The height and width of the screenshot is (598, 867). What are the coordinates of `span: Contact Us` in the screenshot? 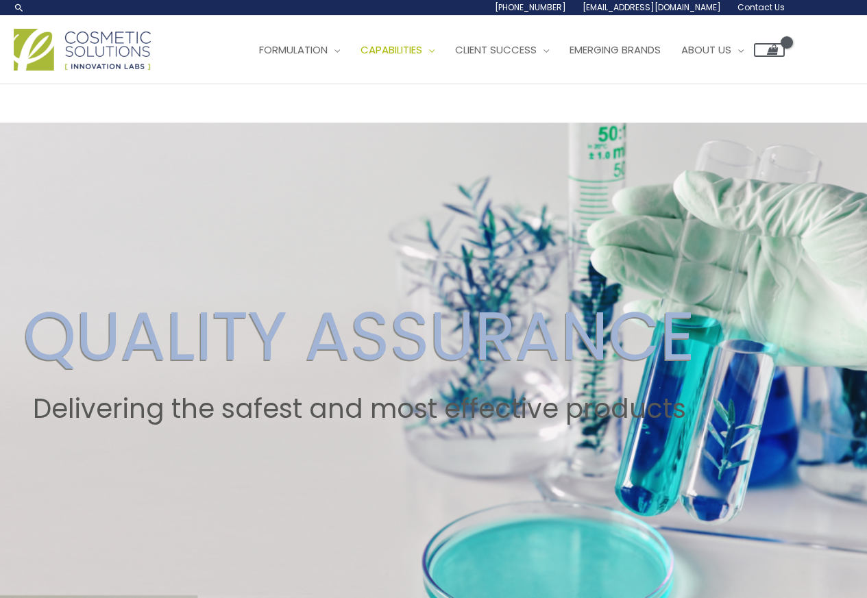 It's located at (761, 7).